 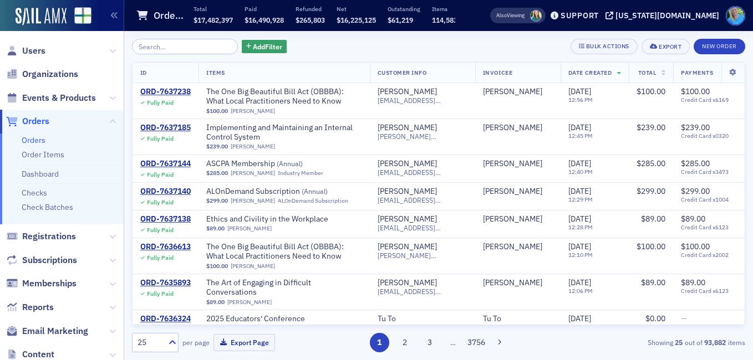 What do you see at coordinates (536, 16) in the screenshot?
I see `span: Helen Oglesby` at bounding box center [536, 16].